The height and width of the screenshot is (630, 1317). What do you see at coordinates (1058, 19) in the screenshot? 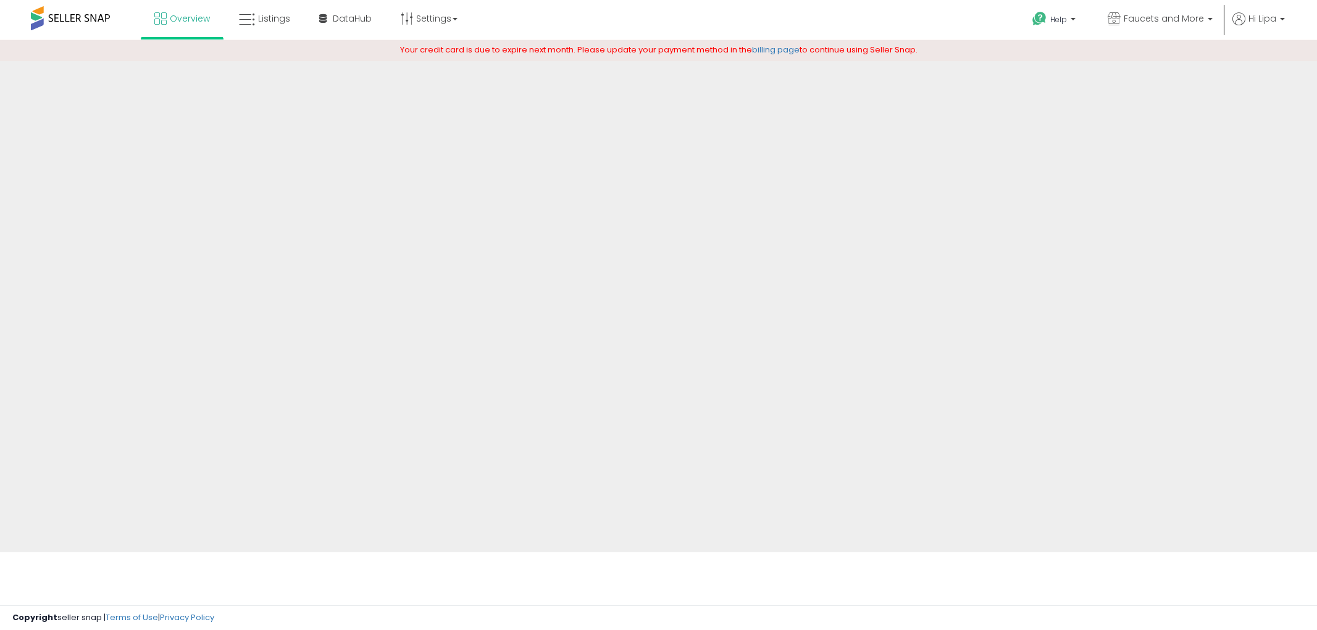
I see `span: Help` at bounding box center [1058, 19].